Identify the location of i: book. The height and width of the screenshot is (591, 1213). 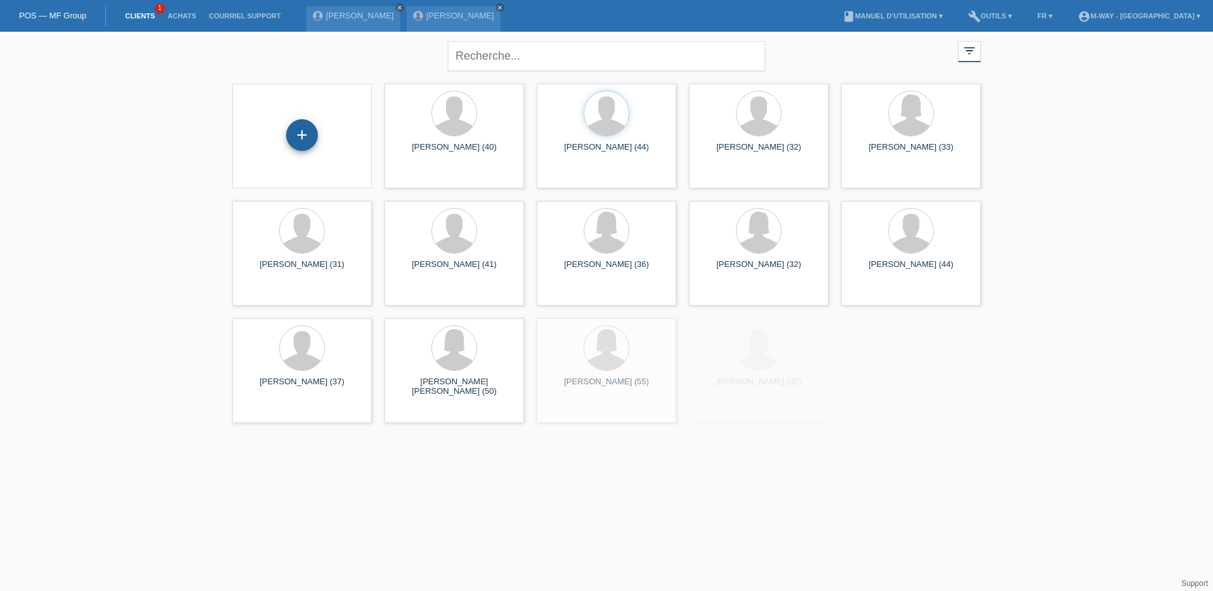
(849, 16).